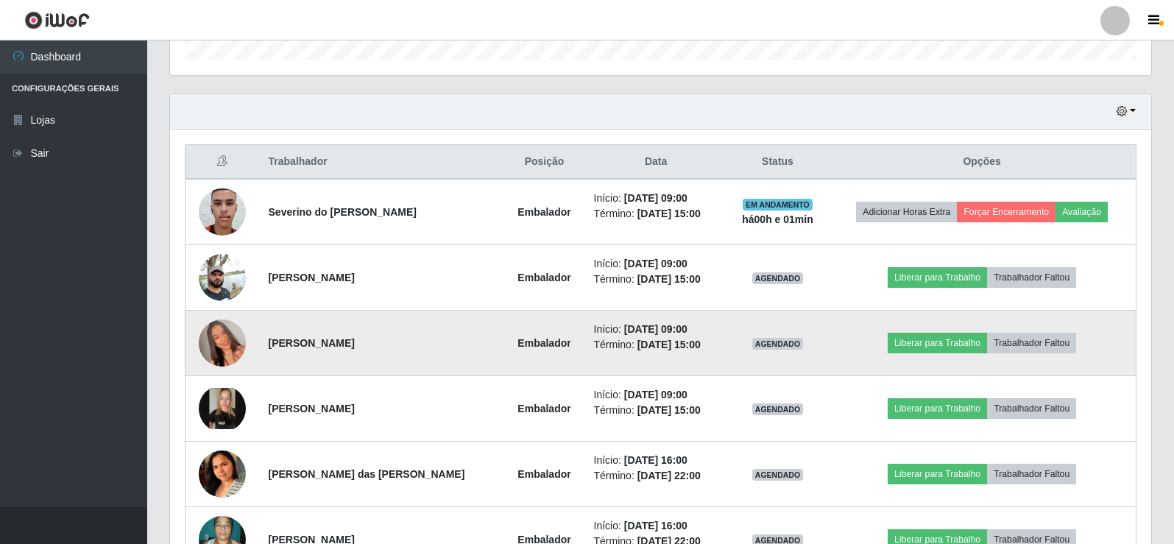 This screenshot has height=544, width=1174. I want to click on th: Status, so click(778, 162).